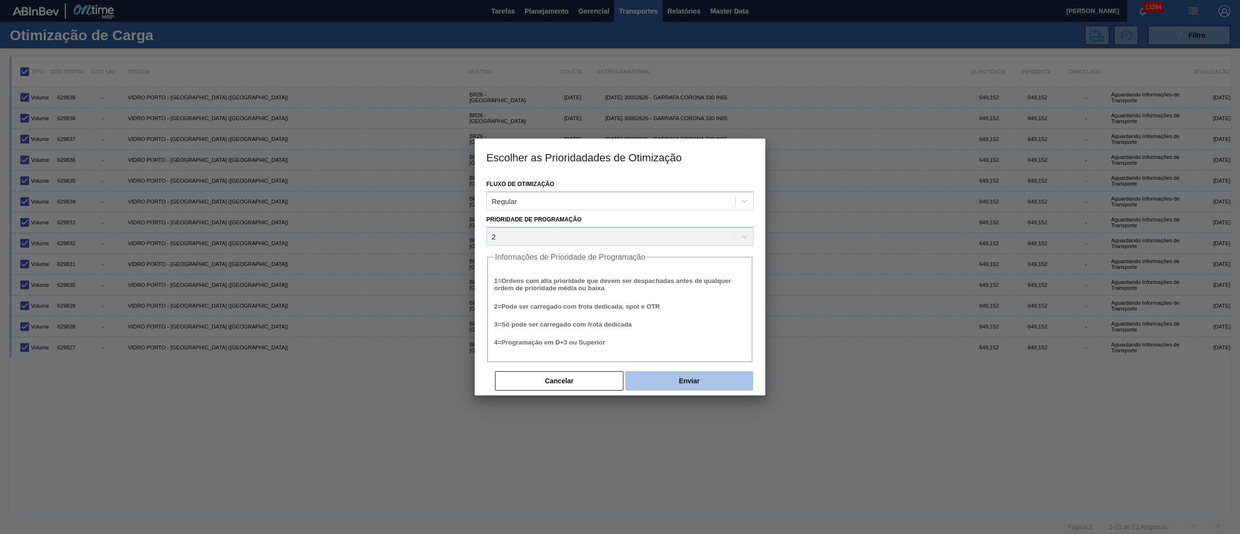 This screenshot has width=1240, height=534. Describe the element at coordinates (559, 381) in the screenshot. I see `button: Cancelar` at that location.